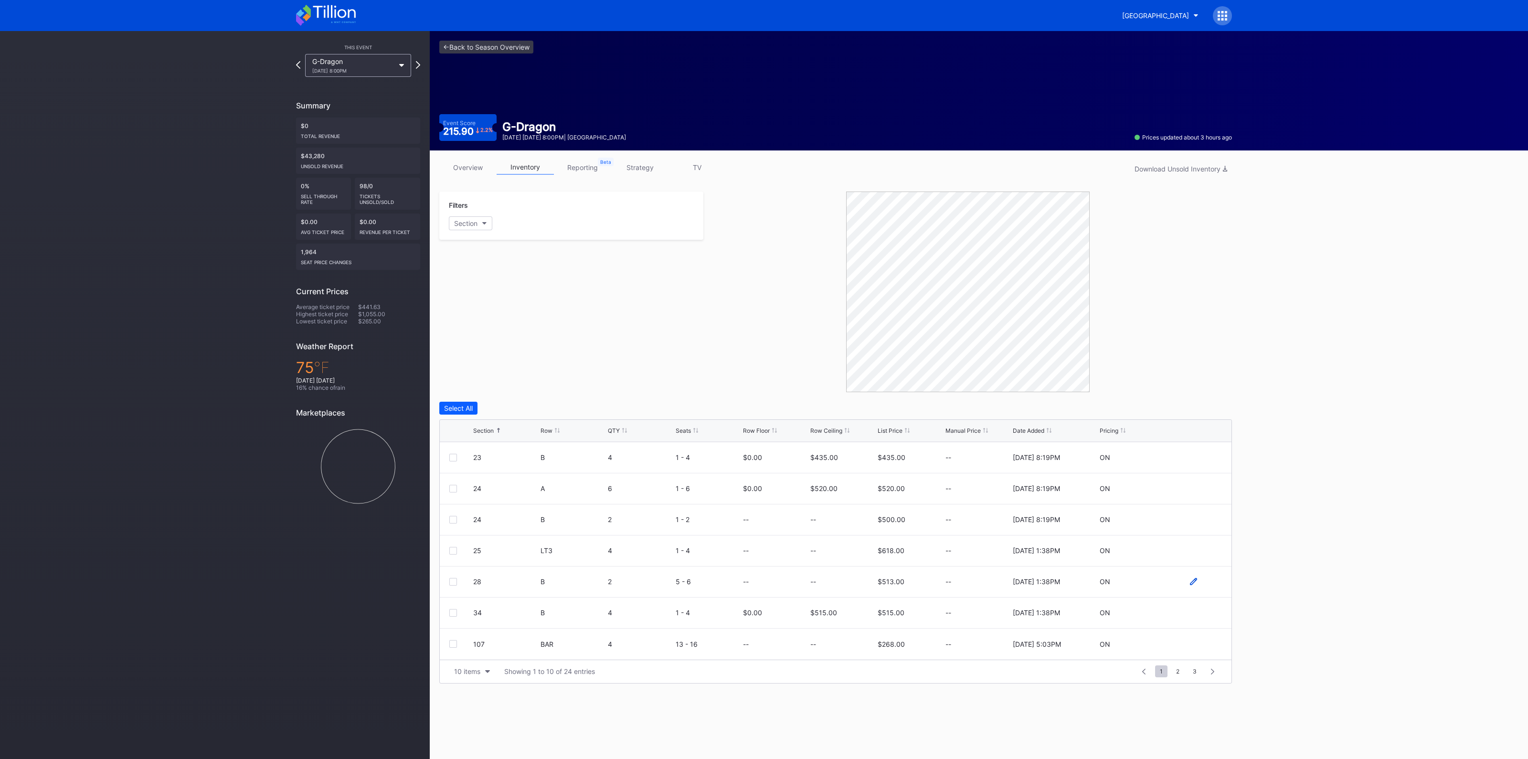 The height and width of the screenshot is (759, 1528). I want to click on div: A, so click(573, 488).